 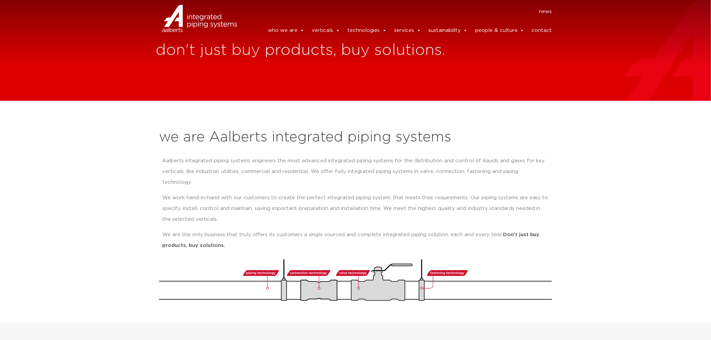 I want to click on a: contact, so click(x=542, y=31).